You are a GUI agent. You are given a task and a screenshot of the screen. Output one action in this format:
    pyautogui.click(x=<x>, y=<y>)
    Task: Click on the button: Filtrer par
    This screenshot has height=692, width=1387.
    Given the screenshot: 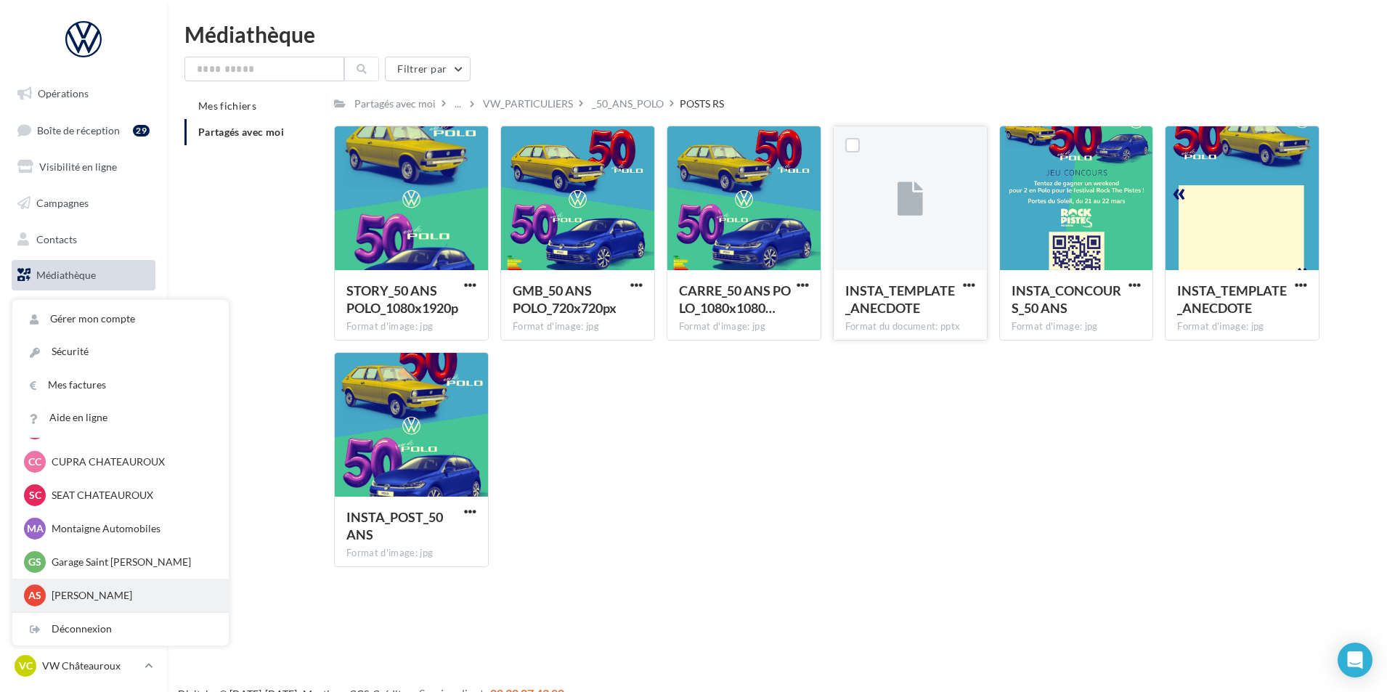 What is the action you would take?
    pyautogui.click(x=428, y=69)
    